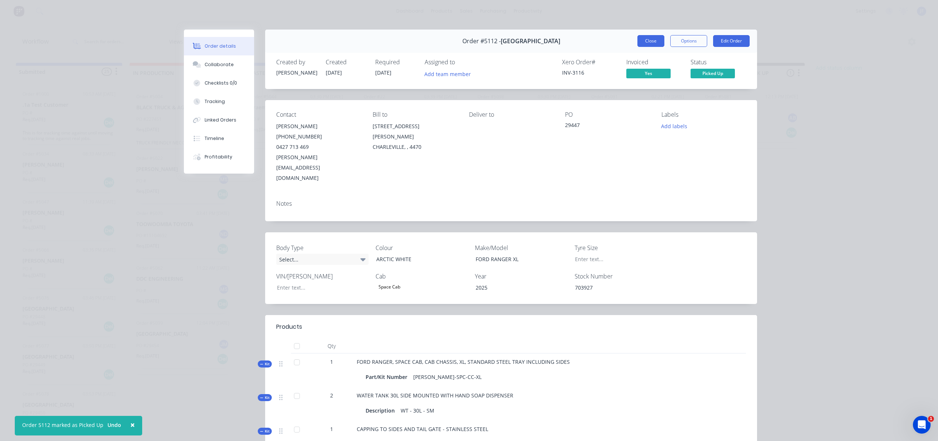  Describe the element at coordinates (415, 114) in the screenshot. I see `div: Bill to` at that location.